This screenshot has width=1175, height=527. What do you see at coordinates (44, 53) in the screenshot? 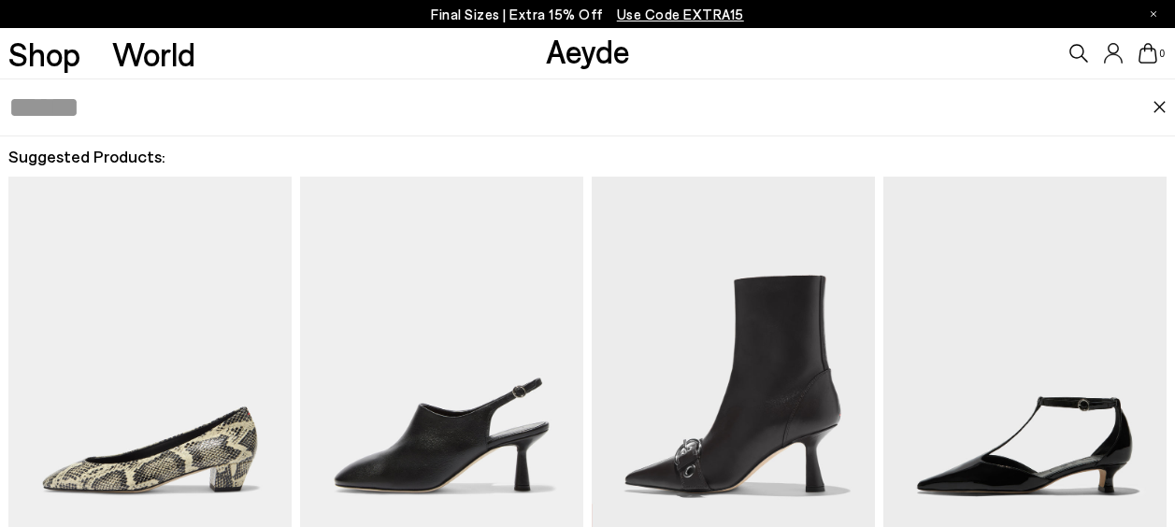
I see `a: Shop` at bounding box center [44, 53].